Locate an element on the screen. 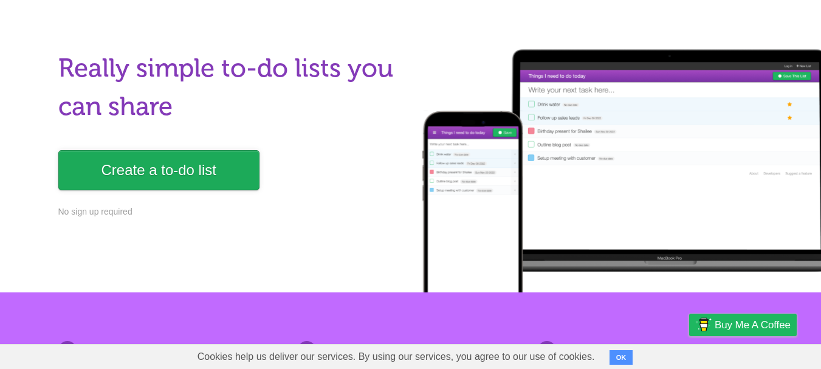  h2: Access from any device. is located at coordinates (650, 349).